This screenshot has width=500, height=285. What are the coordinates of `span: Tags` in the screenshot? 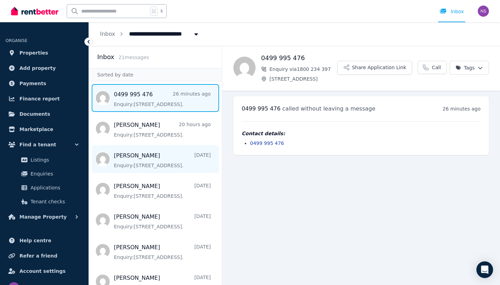 It's located at (465, 68).